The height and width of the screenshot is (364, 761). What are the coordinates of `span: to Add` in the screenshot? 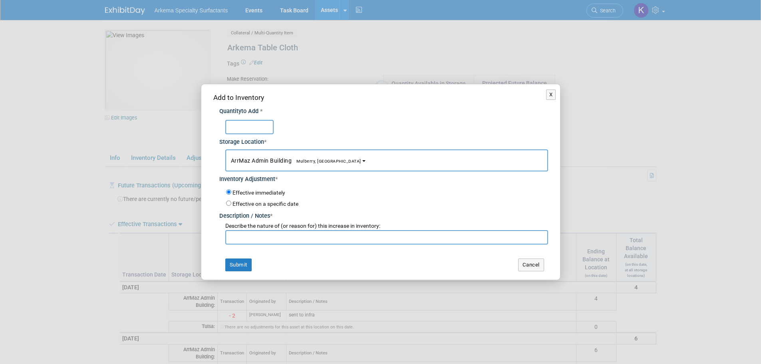 It's located at (250, 111).